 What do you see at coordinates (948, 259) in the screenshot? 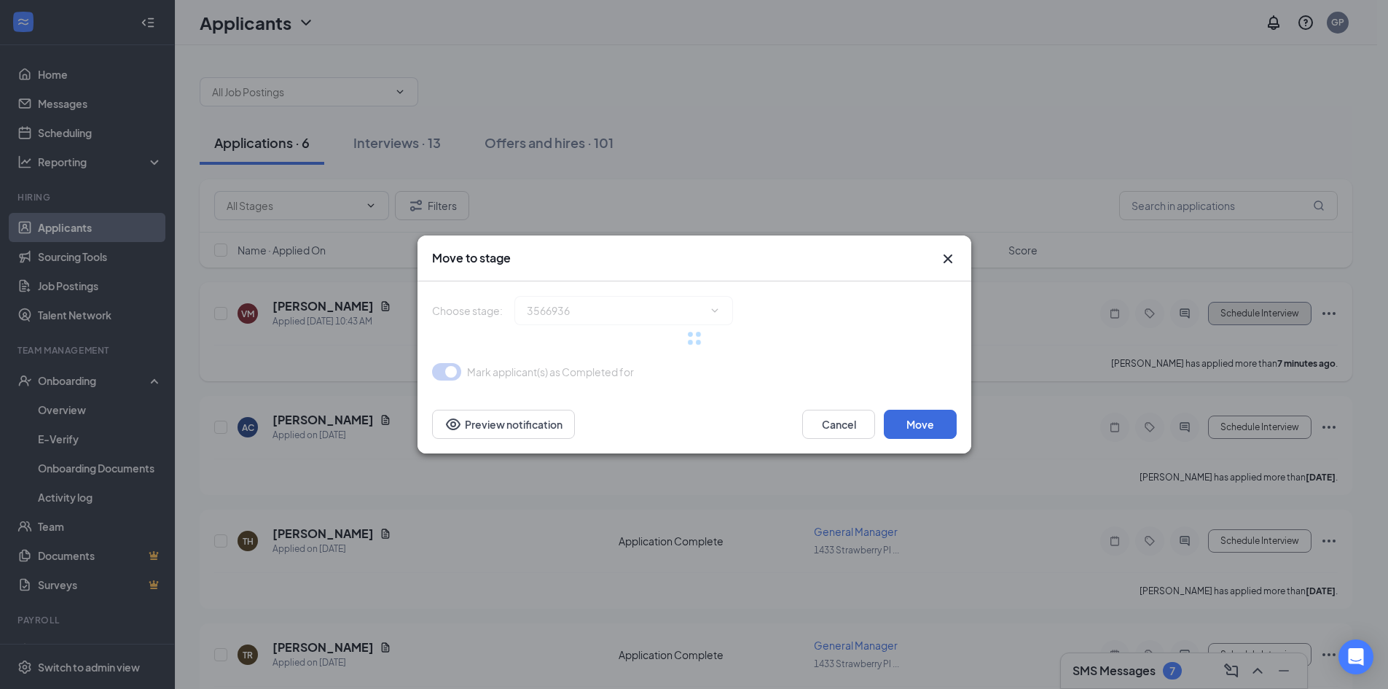
I see `svg: Cross` at bounding box center [948, 259].